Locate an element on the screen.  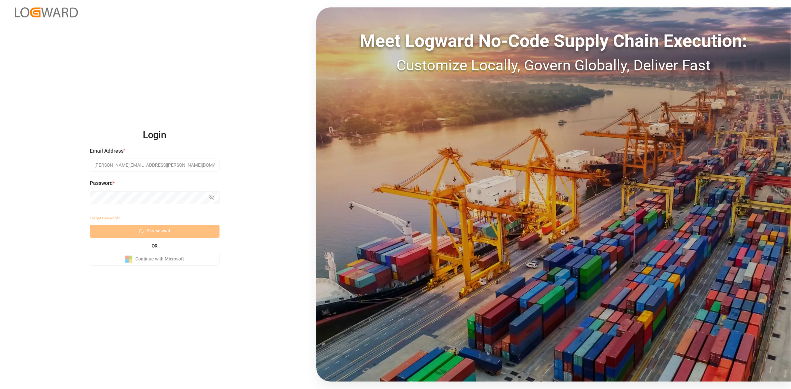
div: Customize Locally, Govern Globally, Deliver Fast is located at coordinates (553, 66).